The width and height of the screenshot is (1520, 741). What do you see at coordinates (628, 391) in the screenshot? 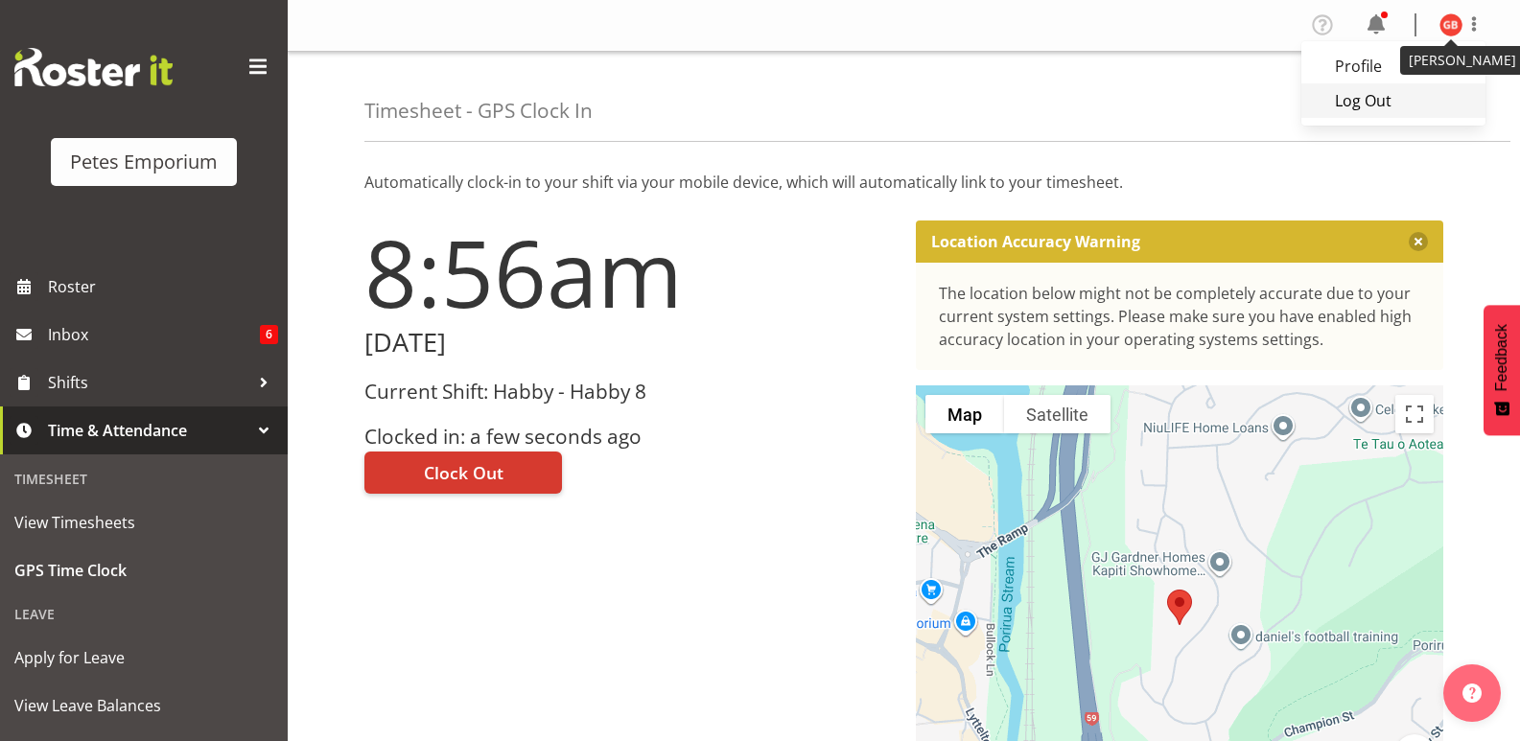
I see `h3: Current Shift: Habby - Habby 8` at bounding box center [628, 391].